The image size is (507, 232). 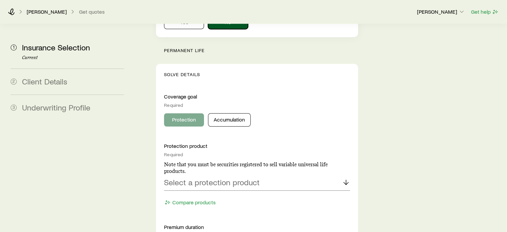 I want to click on p: Select a protection product, so click(x=212, y=182).